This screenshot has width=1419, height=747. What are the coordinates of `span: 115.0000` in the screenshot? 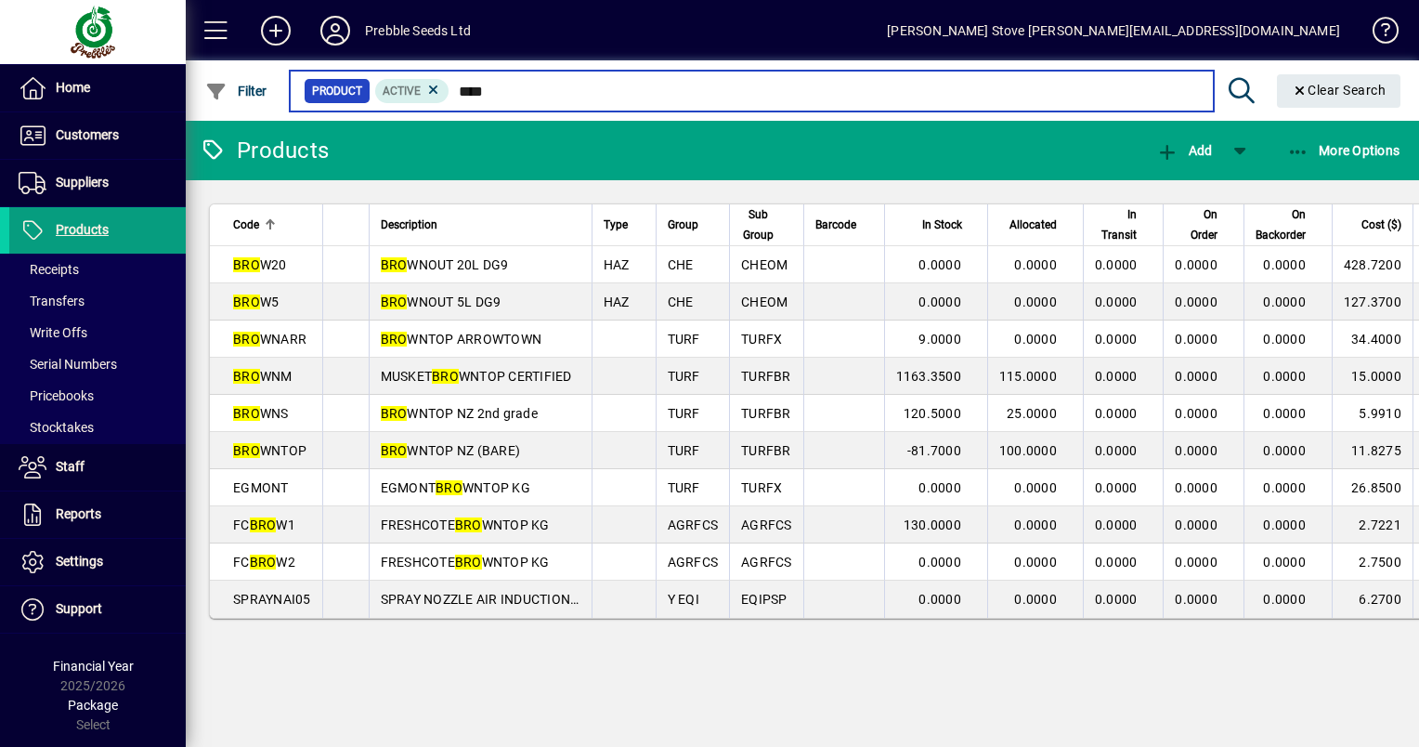 It's located at (1028, 376).